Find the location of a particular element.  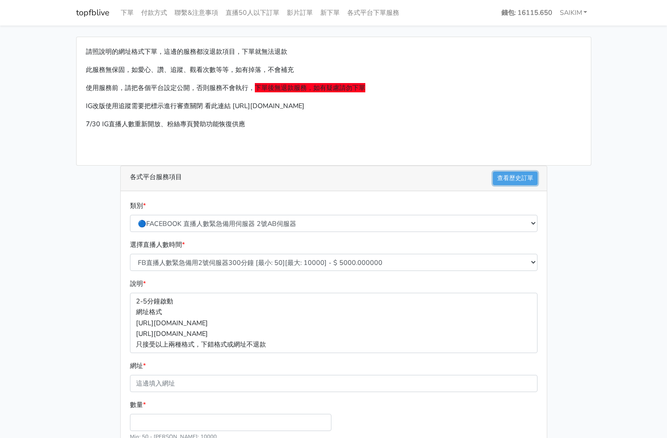

label: 說明 is located at coordinates (138, 284).